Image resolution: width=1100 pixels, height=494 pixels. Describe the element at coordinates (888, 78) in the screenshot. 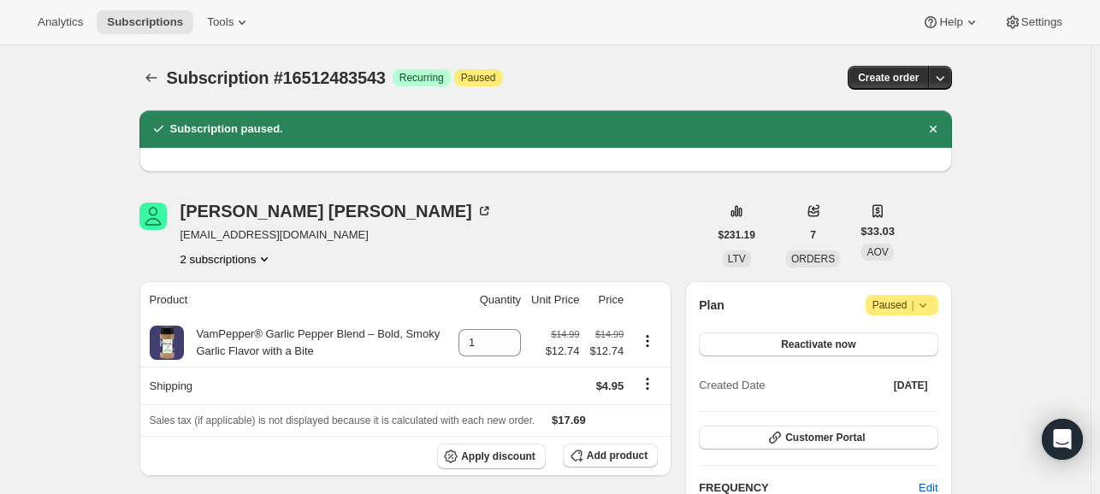

I see `button: Create order` at that location.